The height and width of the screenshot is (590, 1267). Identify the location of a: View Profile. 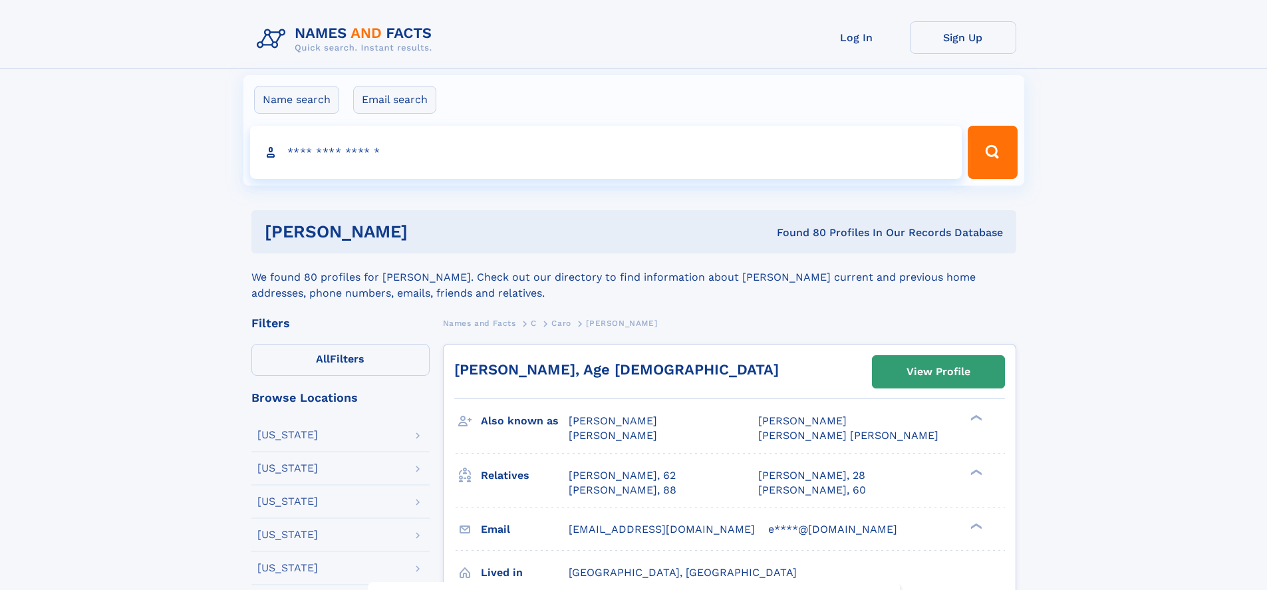
(938, 372).